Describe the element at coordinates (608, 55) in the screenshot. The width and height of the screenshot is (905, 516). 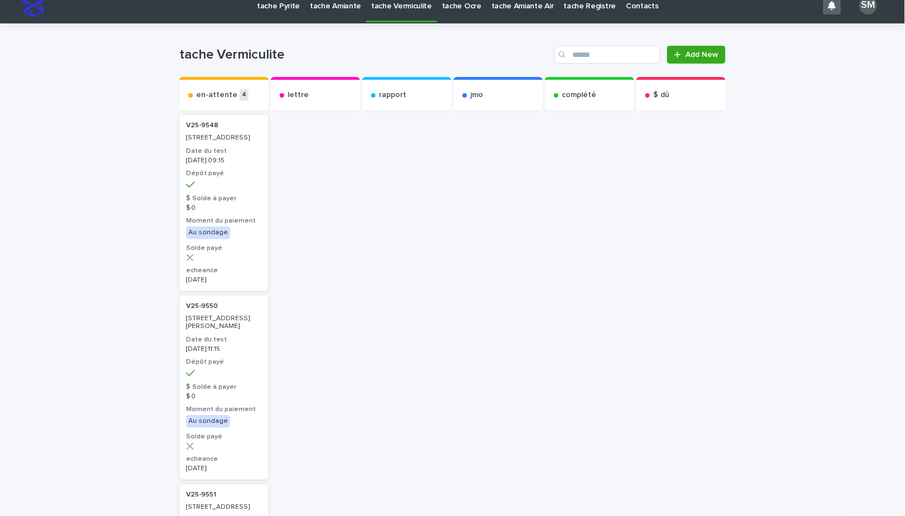
I see `div: Search` at that location.